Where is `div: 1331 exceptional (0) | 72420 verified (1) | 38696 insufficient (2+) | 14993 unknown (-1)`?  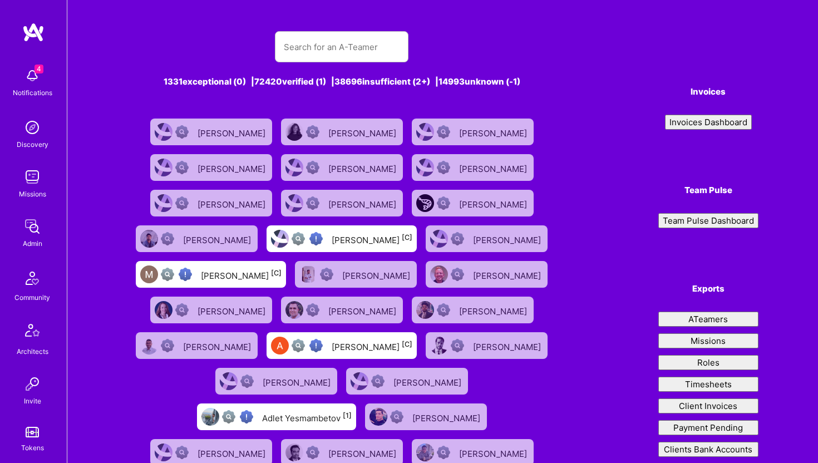 div: 1331 exceptional (0) | 72420 verified (1) | 38696 insufficient (2+) | 14993 unknown (-1) is located at coordinates (341, 81).